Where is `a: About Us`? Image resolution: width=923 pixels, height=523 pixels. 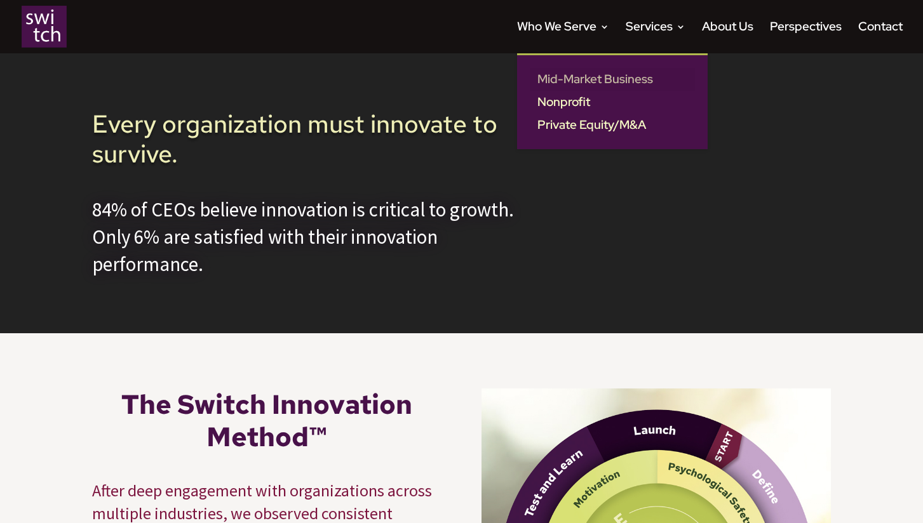
a: About Us is located at coordinates (727, 37).